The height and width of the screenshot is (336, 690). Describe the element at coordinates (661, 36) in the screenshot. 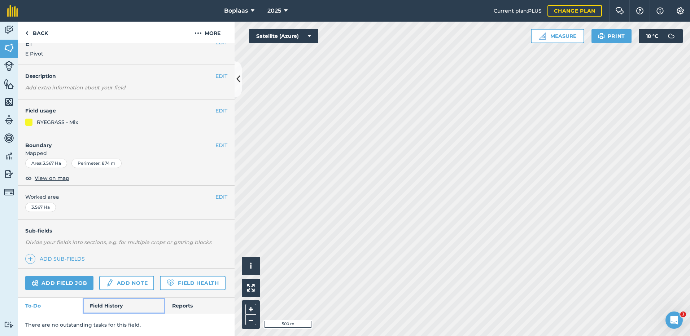

I see `button: 18 °C` at that location.